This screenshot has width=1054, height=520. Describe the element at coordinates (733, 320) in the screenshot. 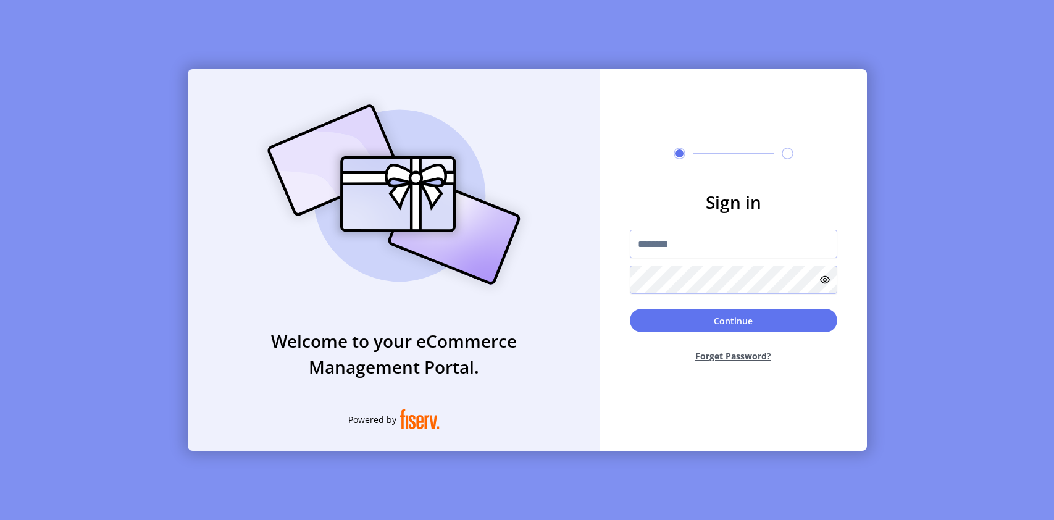

I see `button: Continue` at that location.